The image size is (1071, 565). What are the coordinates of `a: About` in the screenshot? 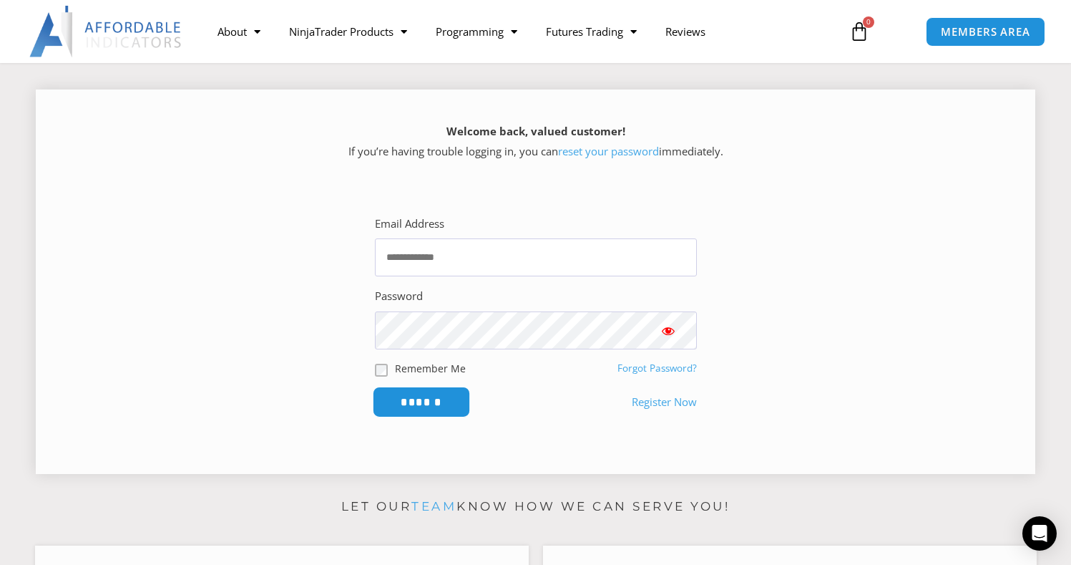 It's located at (239, 31).